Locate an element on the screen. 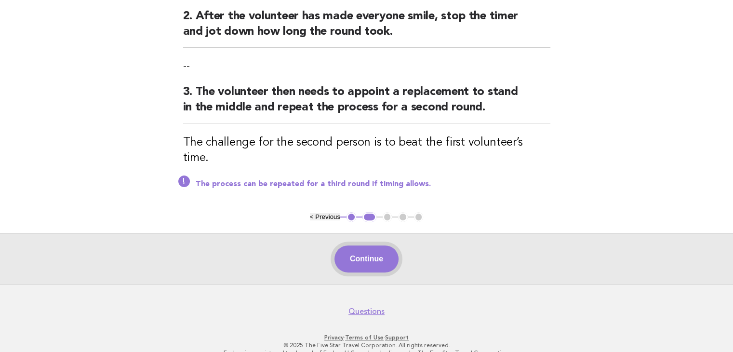  button: 1 is located at coordinates (351, 217).